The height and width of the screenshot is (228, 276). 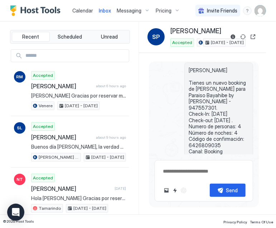 What do you see at coordinates (37, 11) in the screenshot?
I see `div: Host Tools Logo` at bounding box center [37, 11].